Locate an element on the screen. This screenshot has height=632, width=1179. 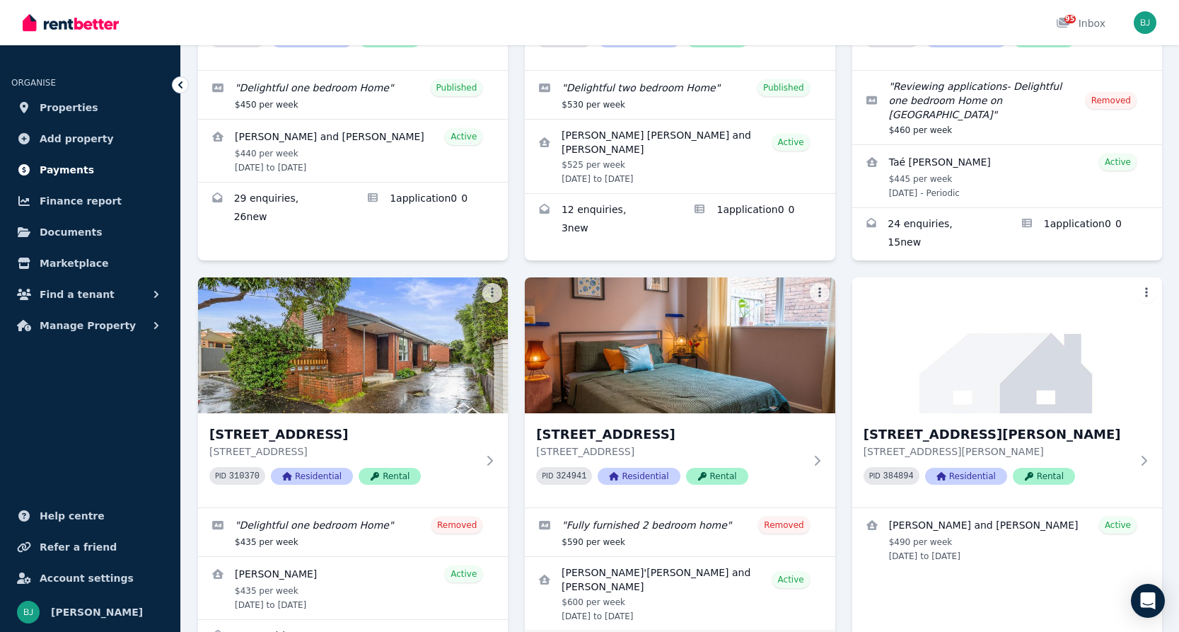
img: unit 2/1 Larnoo Avenue, Brunswick West is located at coordinates (353, 345).